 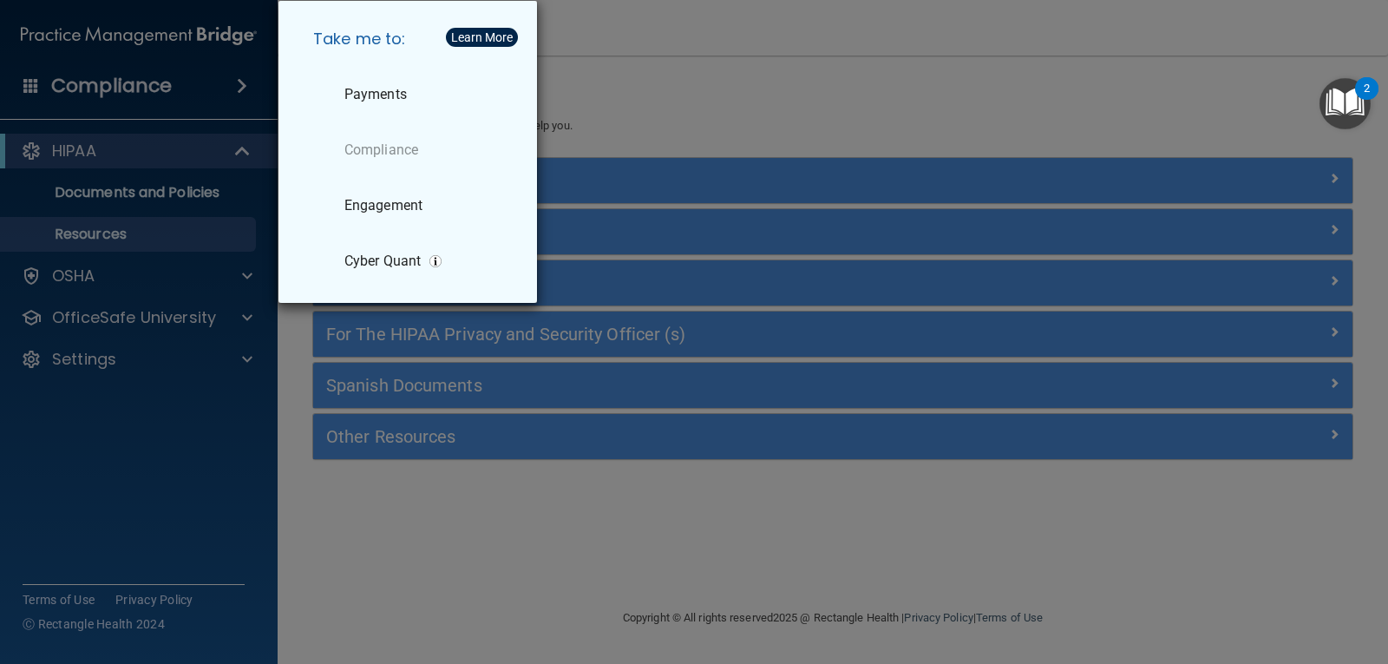 What do you see at coordinates (481, 37) in the screenshot?
I see `button: Learn More` at bounding box center [481, 37].